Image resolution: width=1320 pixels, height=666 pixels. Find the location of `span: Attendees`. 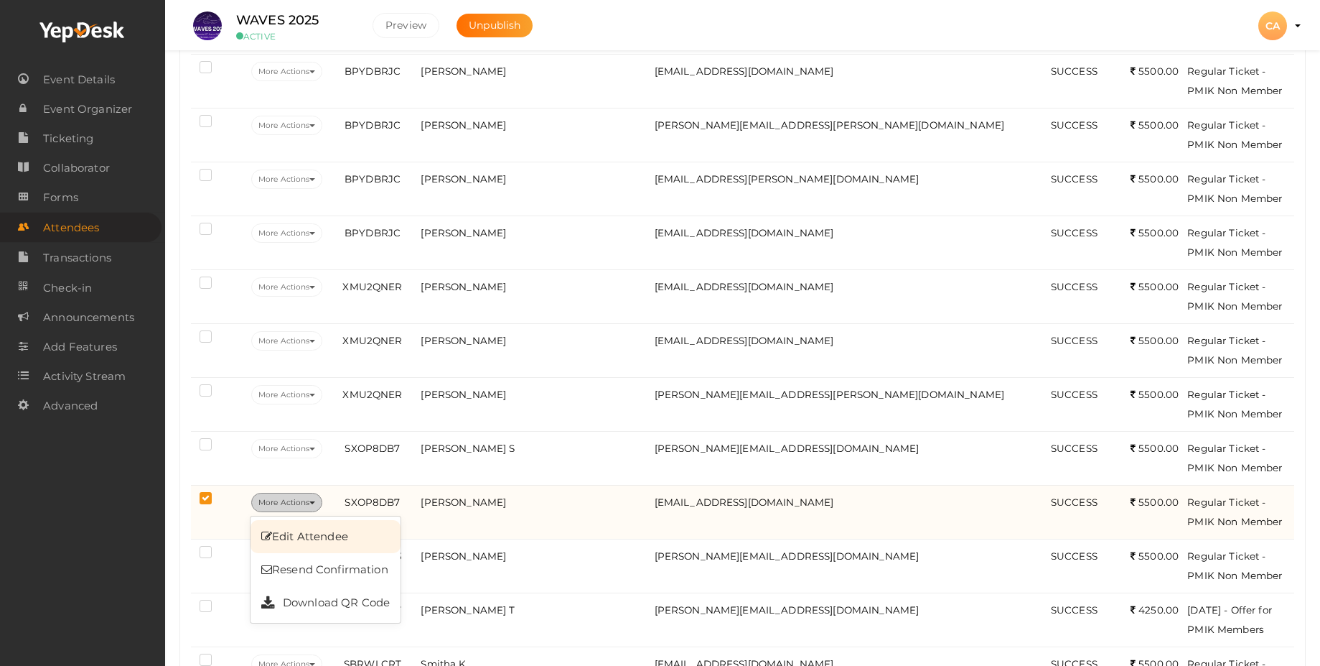

span: Attendees is located at coordinates (71, 228).